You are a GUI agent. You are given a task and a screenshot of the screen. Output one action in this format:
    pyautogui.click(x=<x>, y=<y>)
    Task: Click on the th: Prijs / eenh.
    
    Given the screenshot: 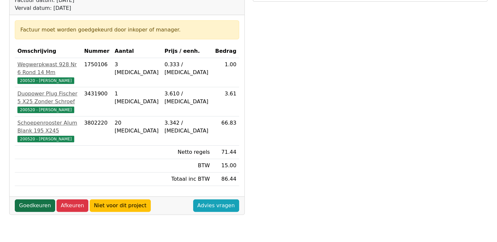 What is the action you would take?
    pyautogui.click(x=187, y=51)
    